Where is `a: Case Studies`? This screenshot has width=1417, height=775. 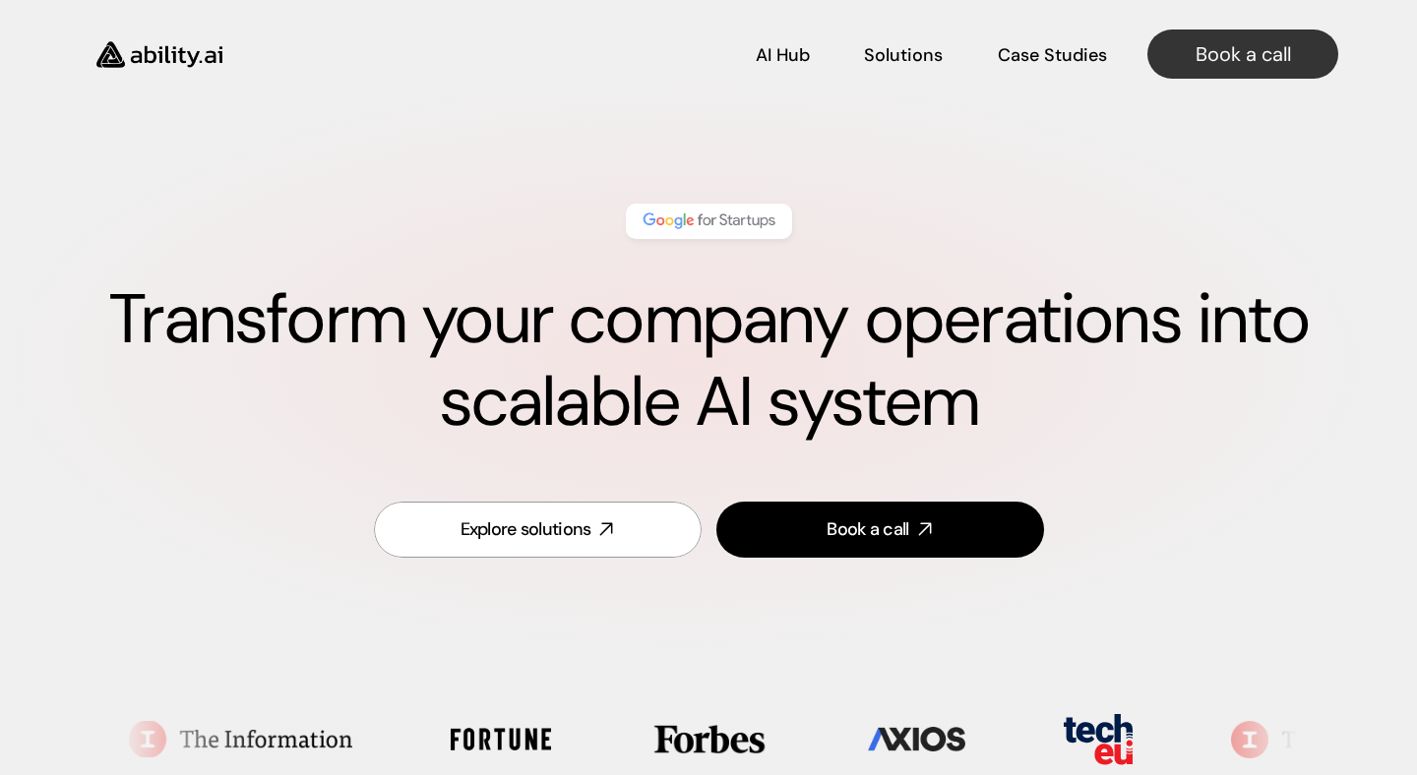 a: Case Studies is located at coordinates (1052, 54).